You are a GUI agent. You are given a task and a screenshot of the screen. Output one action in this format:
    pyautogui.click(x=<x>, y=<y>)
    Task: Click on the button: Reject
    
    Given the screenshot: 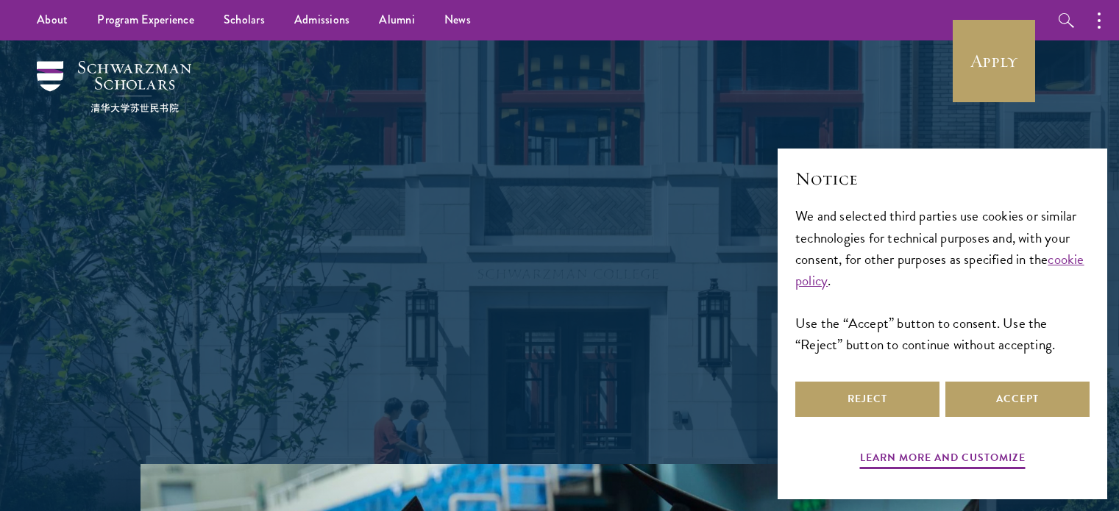 What is the action you would take?
    pyautogui.click(x=867, y=399)
    